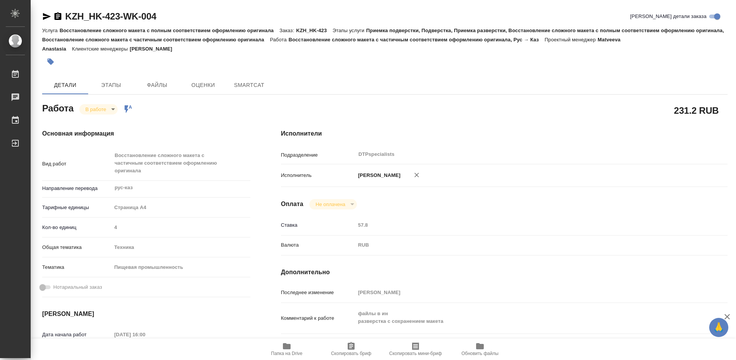 The width and height of the screenshot is (736, 360). Describe the element at coordinates (318, 176) in the screenshot. I see `p: Исполнитель` at that location.